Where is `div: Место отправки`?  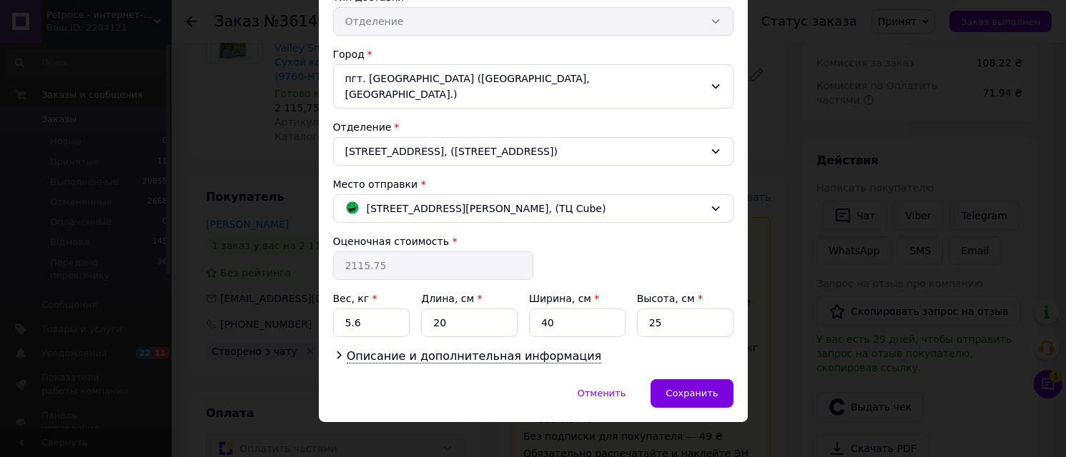 div: Место отправки is located at coordinates (533, 184).